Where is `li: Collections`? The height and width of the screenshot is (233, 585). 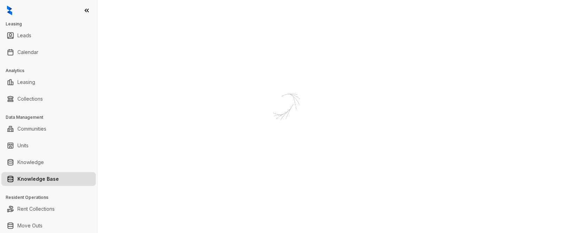
li: Collections is located at coordinates (48, 99).